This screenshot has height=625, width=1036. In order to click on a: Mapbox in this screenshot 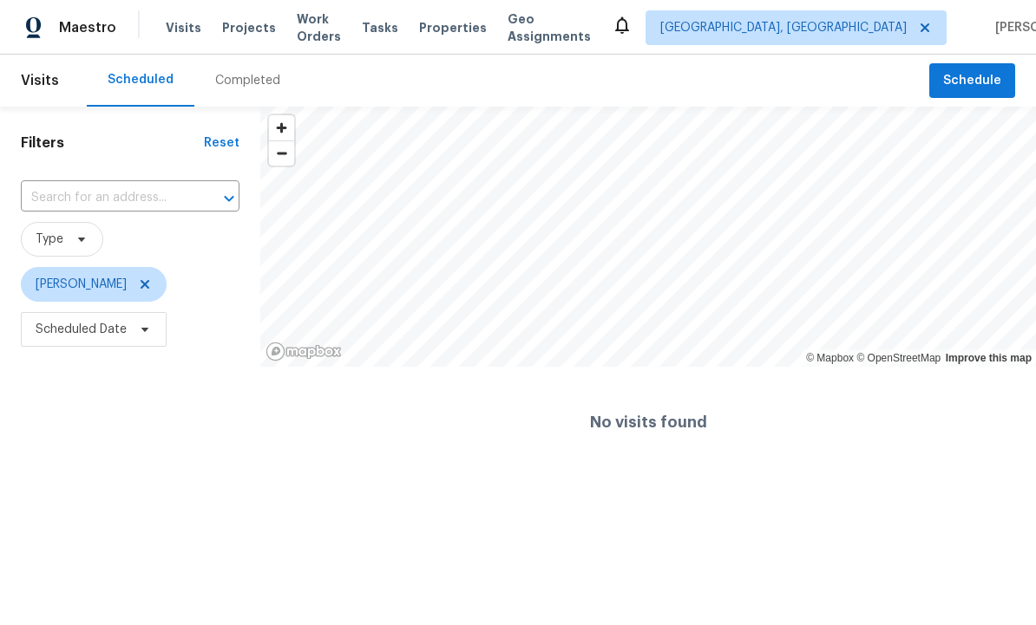, I will do `click(829, 358)`.